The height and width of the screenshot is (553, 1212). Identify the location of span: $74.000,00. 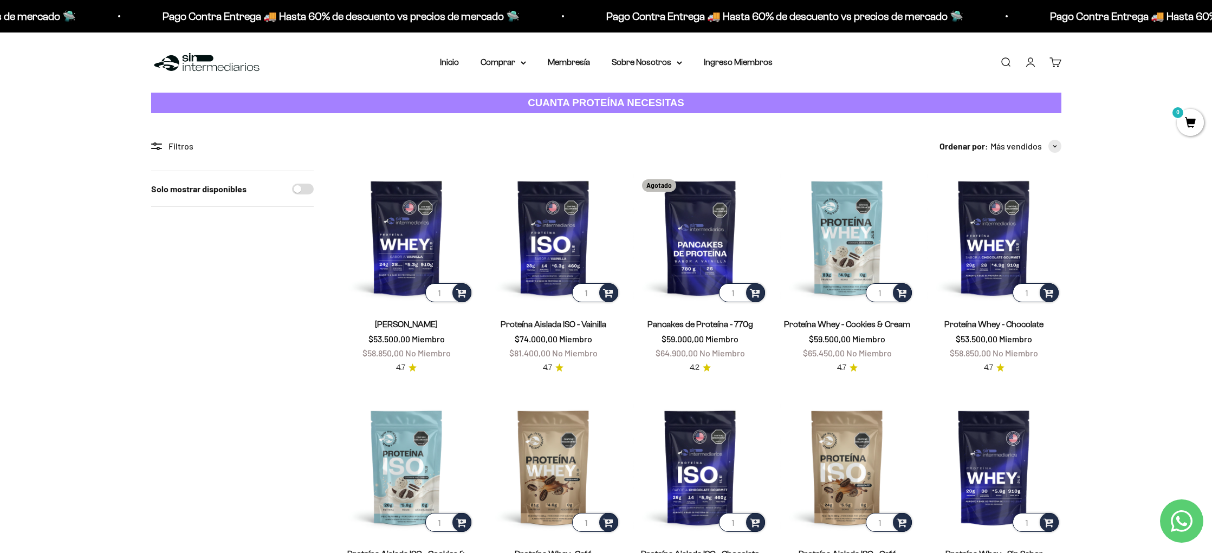
(536, 339).